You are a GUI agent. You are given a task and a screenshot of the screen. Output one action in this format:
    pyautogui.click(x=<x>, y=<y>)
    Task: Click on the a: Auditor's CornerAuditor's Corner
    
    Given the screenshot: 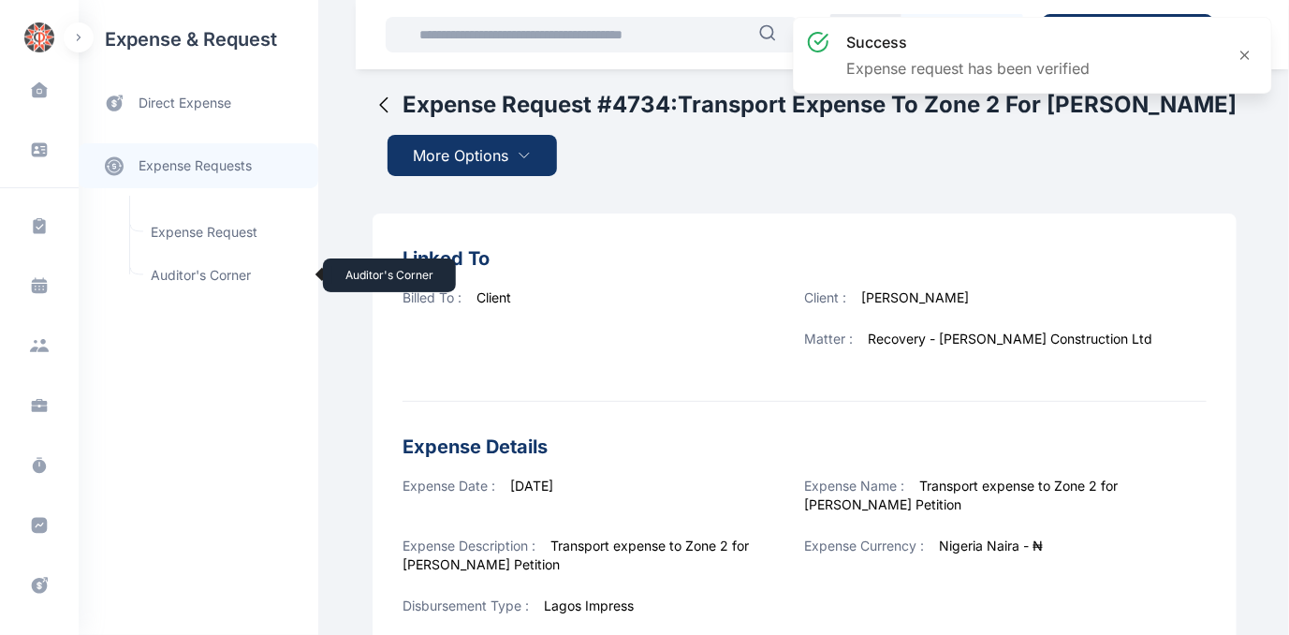 What is the action you would take?
    pyautogui.click(x=224, y=275)
    